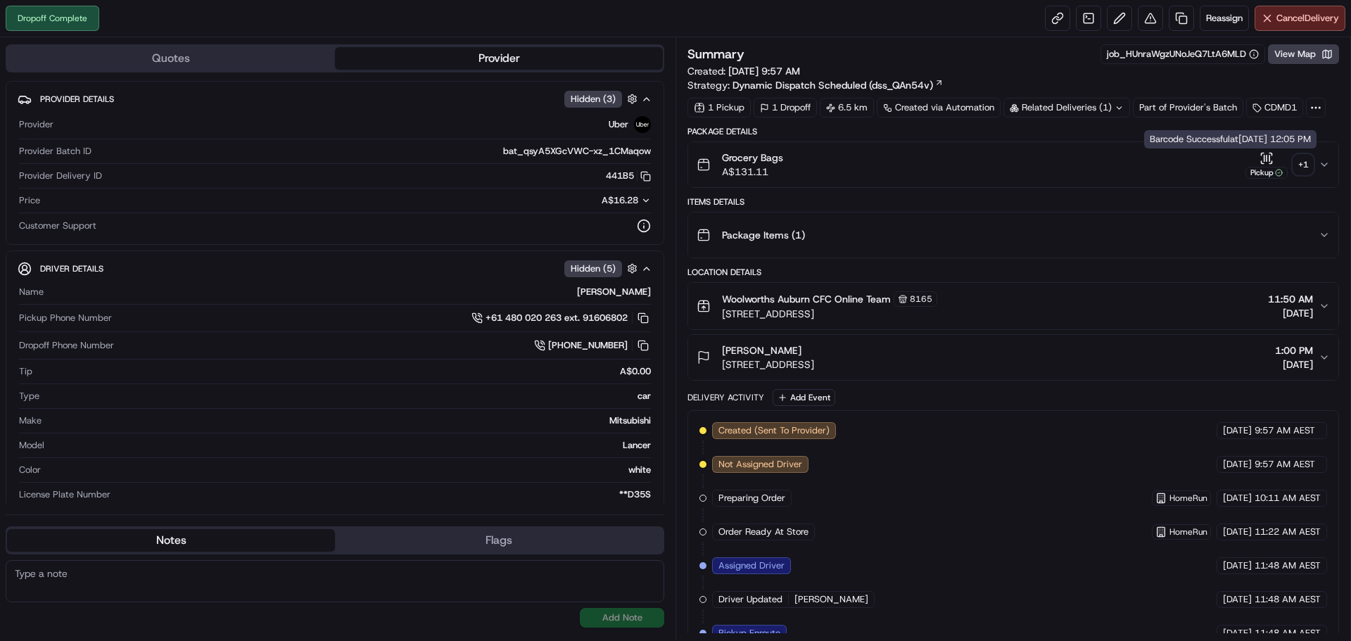 Image resolution: width=1351 pixels, height=641 pixels. What do you see at coordinates (28, 28) in the screenshot?
I see `img: Nash` at bounding box center [28, 28].